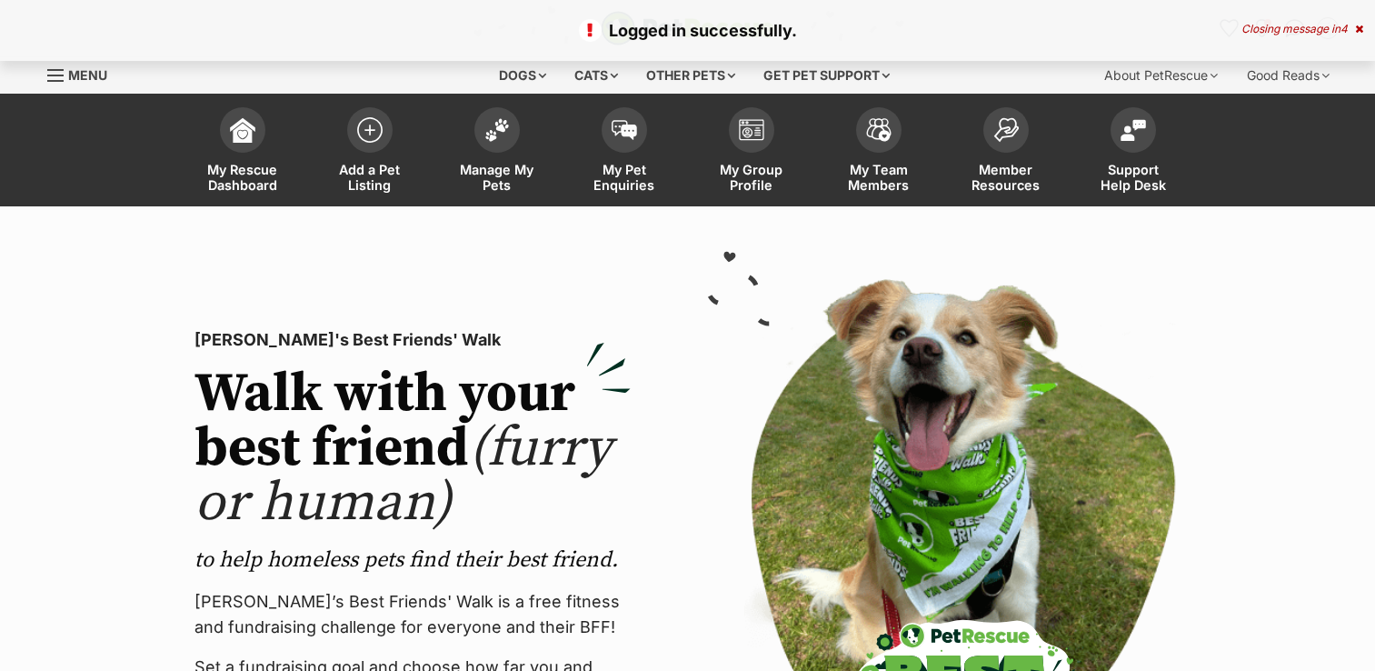  Describe the element at coordinates (413, 449) in the screenshot. I see `h2: Walk with your best friend` at that location.